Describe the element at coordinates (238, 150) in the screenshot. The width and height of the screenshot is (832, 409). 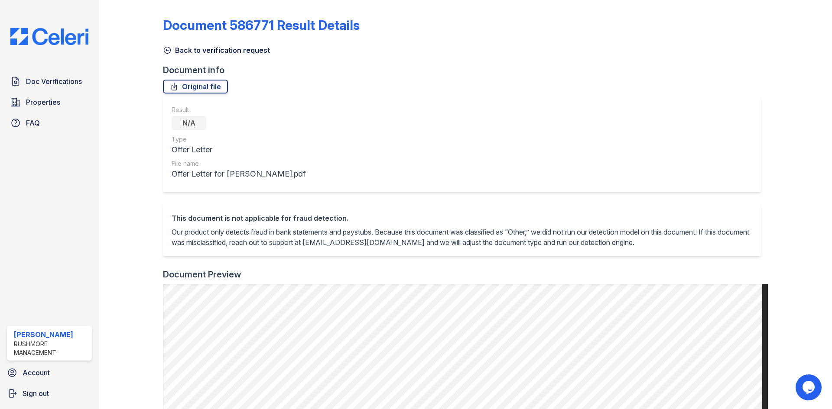
I see `div: Offer Letter` at that location.